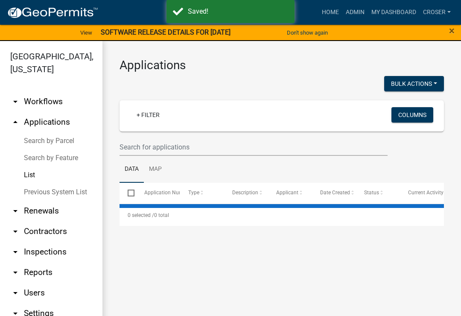 Image resolution: width=461 pixels, height=316 pixels. I want to click on button: Don't show again, so click(307, 32).